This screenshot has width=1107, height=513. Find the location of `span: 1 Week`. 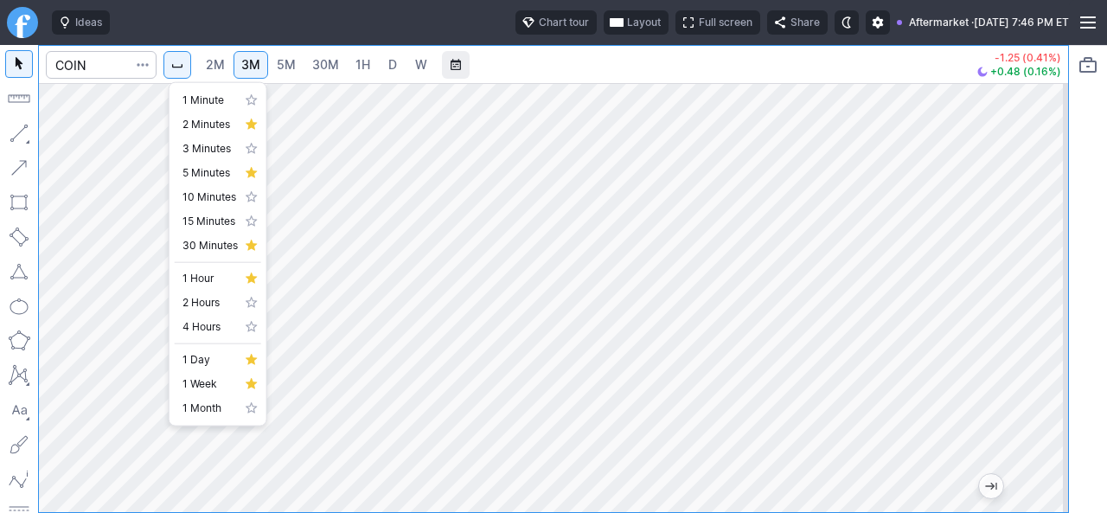

span: 1 Week is located at coordinates (210, 384).